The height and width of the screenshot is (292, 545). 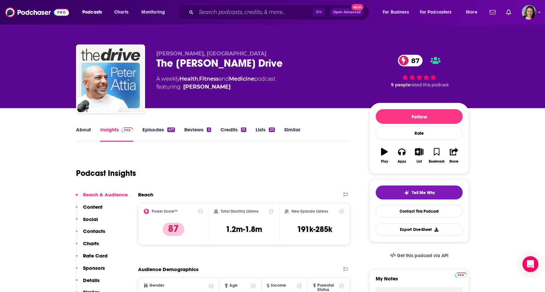 What do you see at coordinates (437, 156) in the screenshot?
I see `button: Bookmark` at bounding box center [437, 156].